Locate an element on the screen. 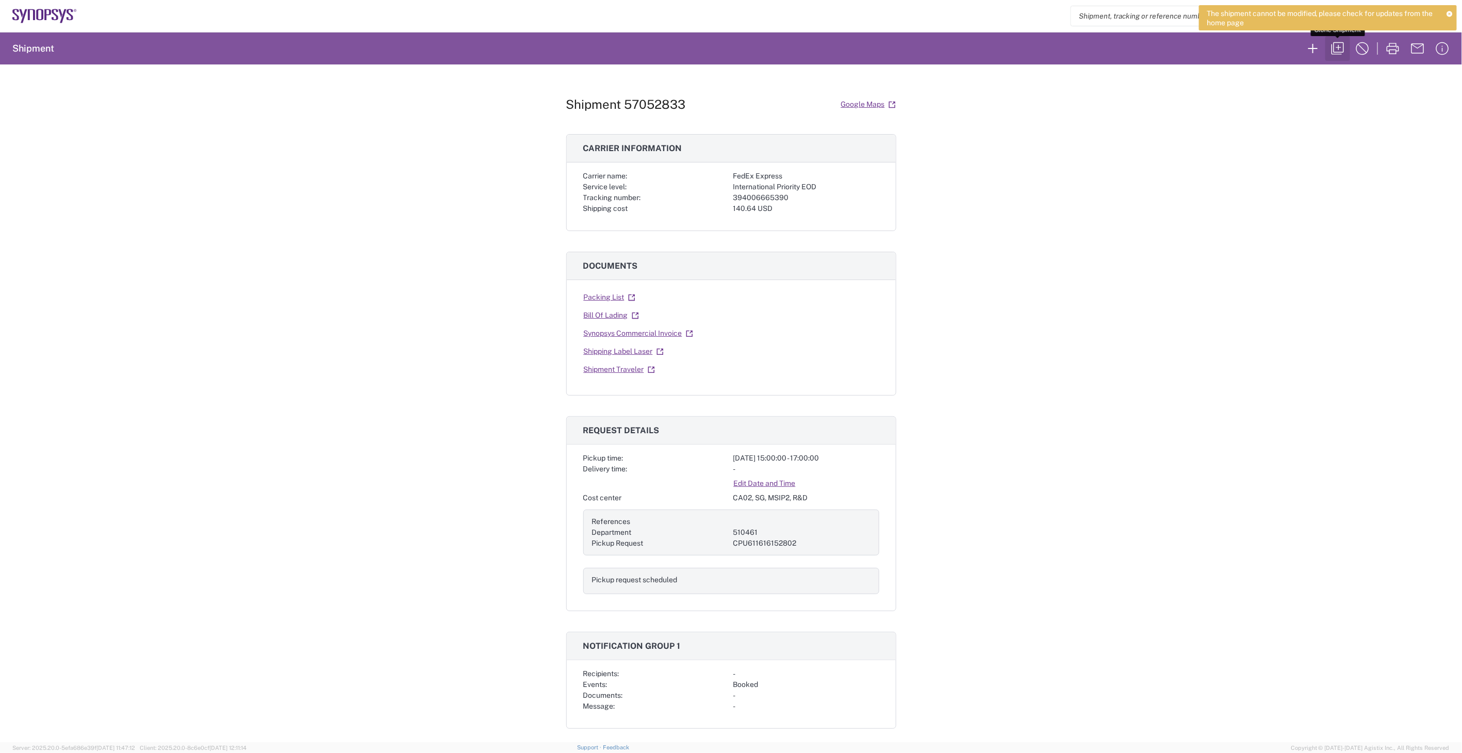 The image size is (1462, 753). a: Bill Of Lading is located at coordinates (611, 315).